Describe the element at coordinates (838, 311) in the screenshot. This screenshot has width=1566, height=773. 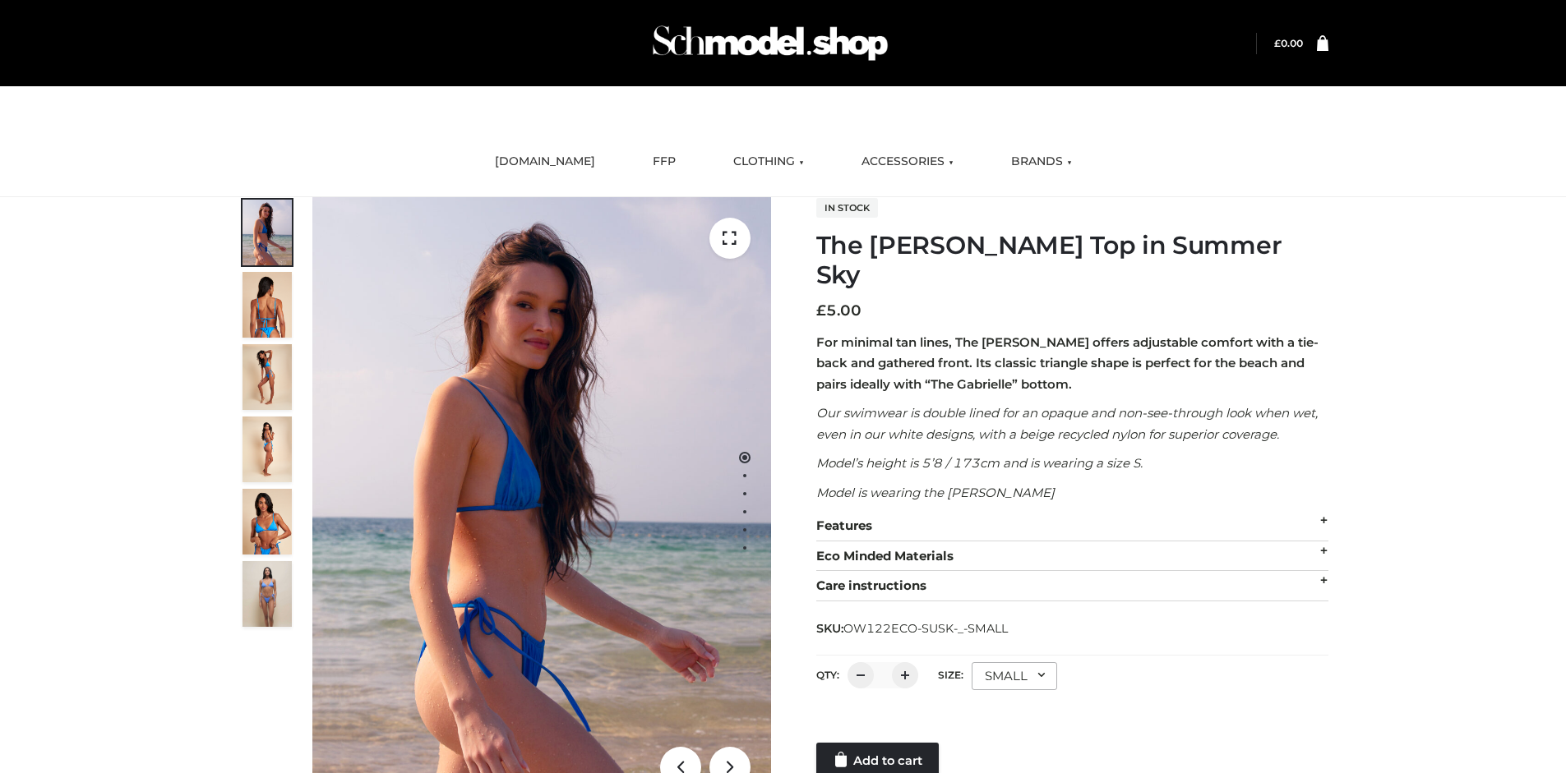
I see `bdi: 5.00` at that location.